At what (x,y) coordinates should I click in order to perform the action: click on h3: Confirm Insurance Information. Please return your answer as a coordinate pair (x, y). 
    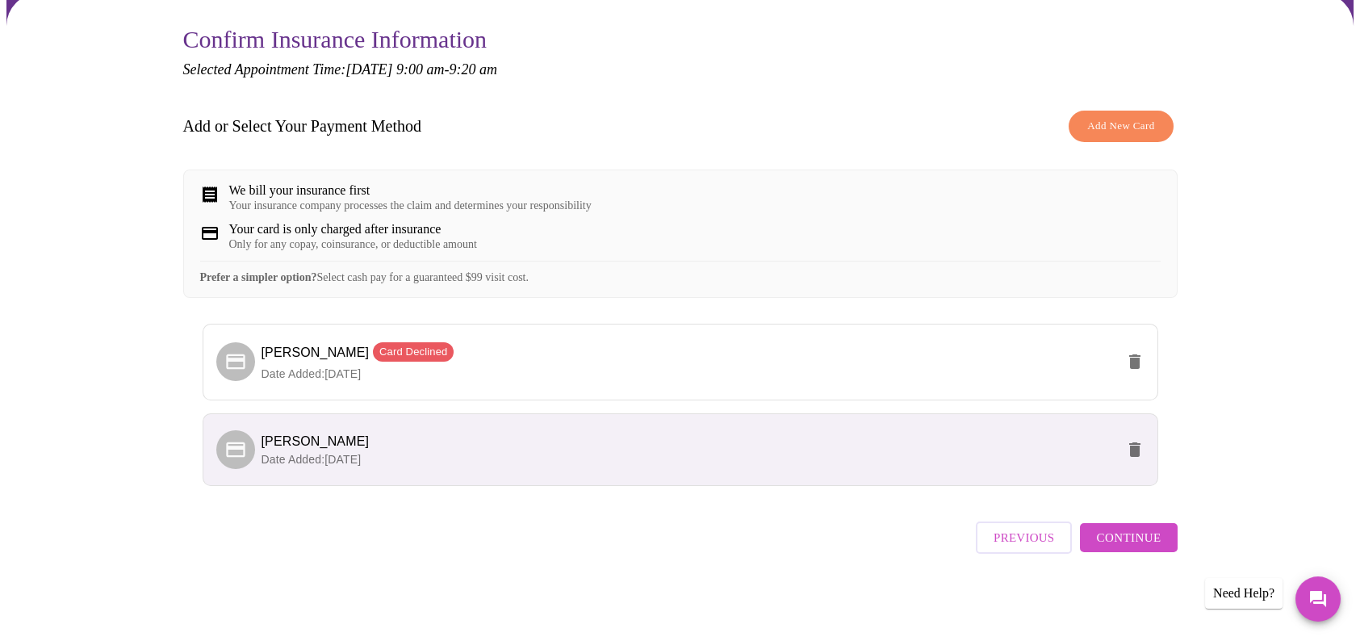
    Looking at the image, I should click on (681, 40).